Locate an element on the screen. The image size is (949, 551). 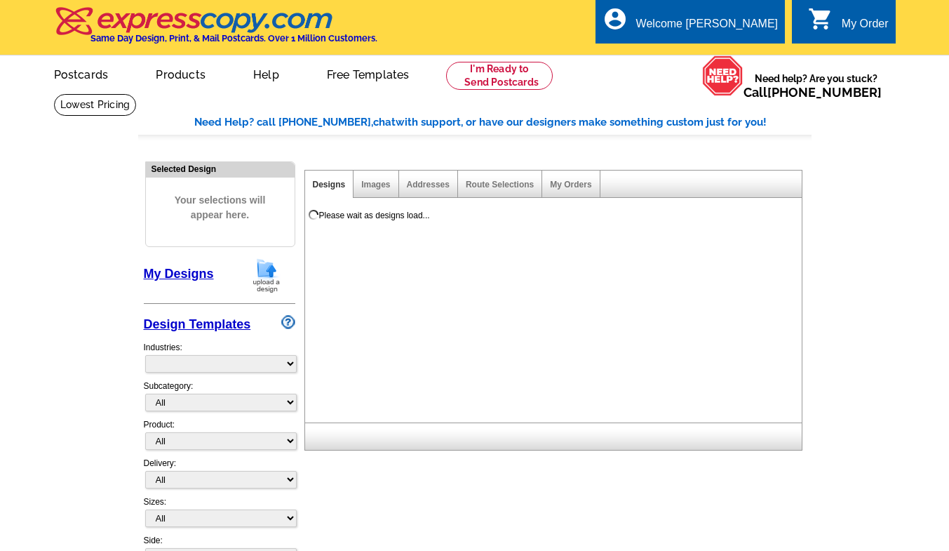
span: Need help? Are you stuck? is located at coordinates (816, 86).